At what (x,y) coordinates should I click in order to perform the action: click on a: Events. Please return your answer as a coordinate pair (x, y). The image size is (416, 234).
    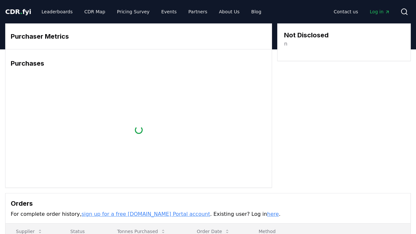
    Looking at the image, I should click on (169, 12).